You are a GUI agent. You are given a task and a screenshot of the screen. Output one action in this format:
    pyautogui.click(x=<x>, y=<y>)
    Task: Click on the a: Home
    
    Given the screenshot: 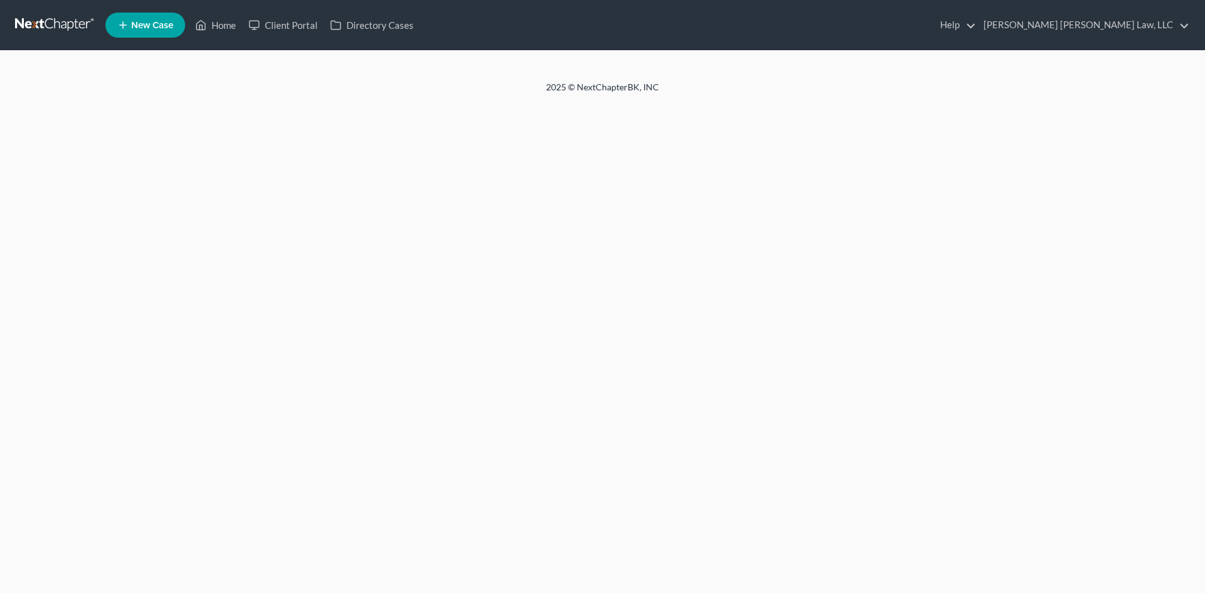 What is the action you would take?
    pyautogui.click(x=215, y=25)
    